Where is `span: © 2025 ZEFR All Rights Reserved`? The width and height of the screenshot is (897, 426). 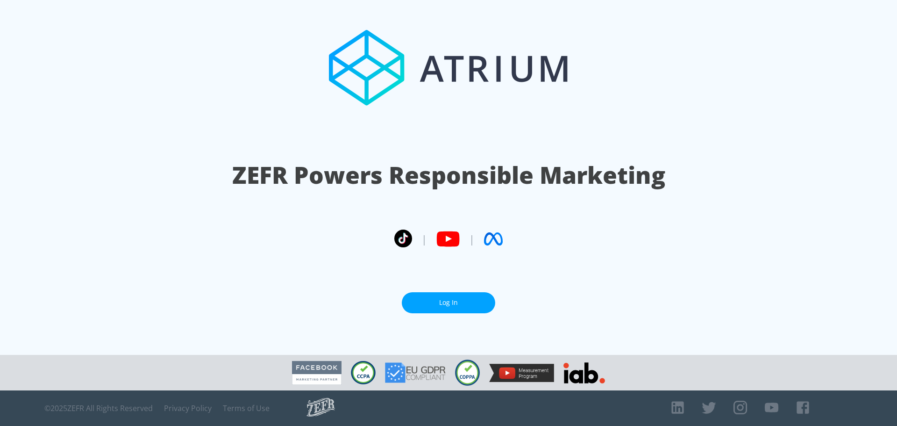 span: © 2025 ZEFR All Rights Reserved is located at coordinates (99, 408).